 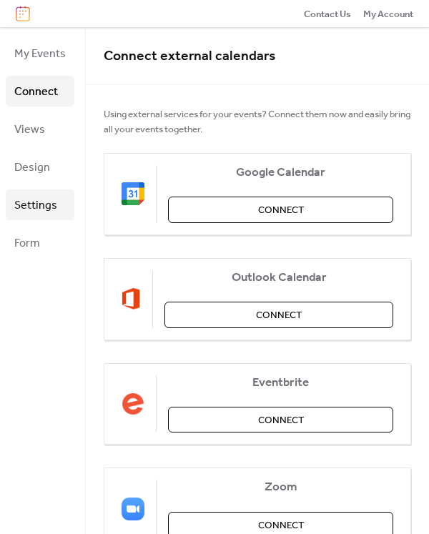 What do you see at coordinates (280, 383) in the screenshot?
I see `span: Eventbrite` at bounding box center [280, 383].